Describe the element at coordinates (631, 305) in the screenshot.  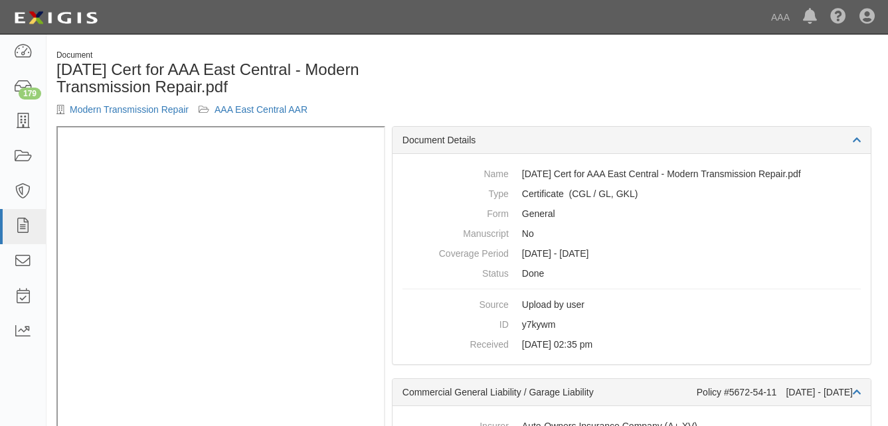
I see `dd: Upload by user` at that location.